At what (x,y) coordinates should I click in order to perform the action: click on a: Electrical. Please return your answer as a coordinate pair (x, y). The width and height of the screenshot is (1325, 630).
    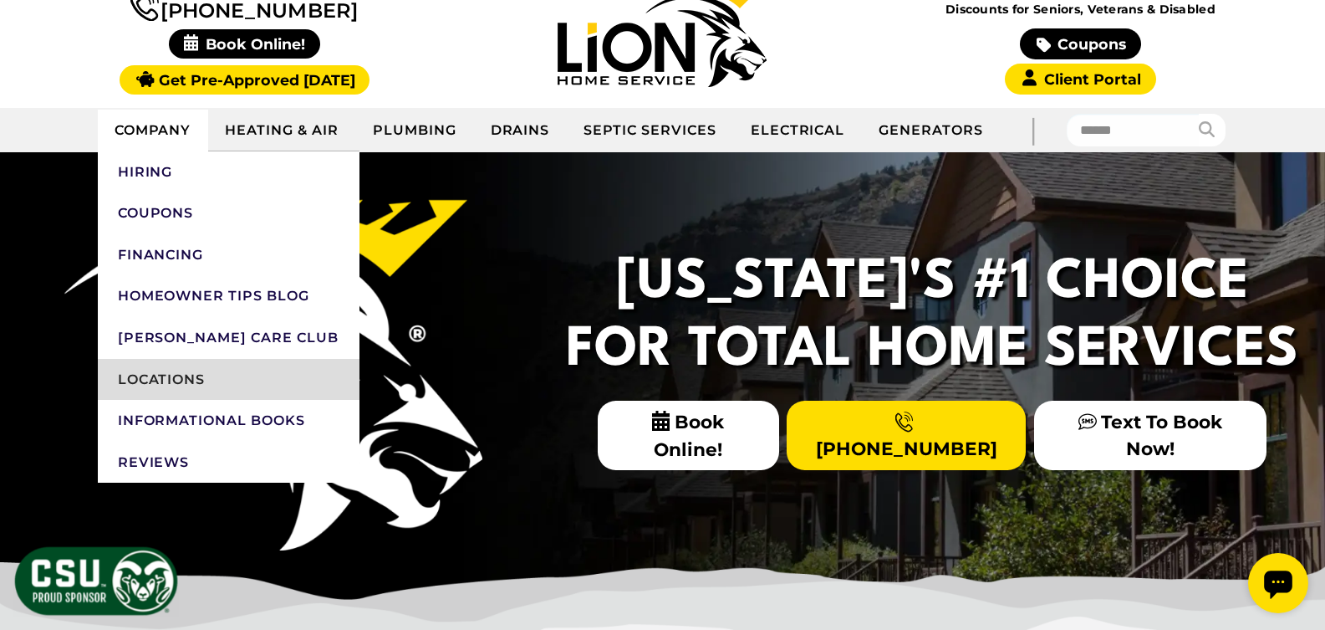
    Looking at the image, I should click on (799, 130).